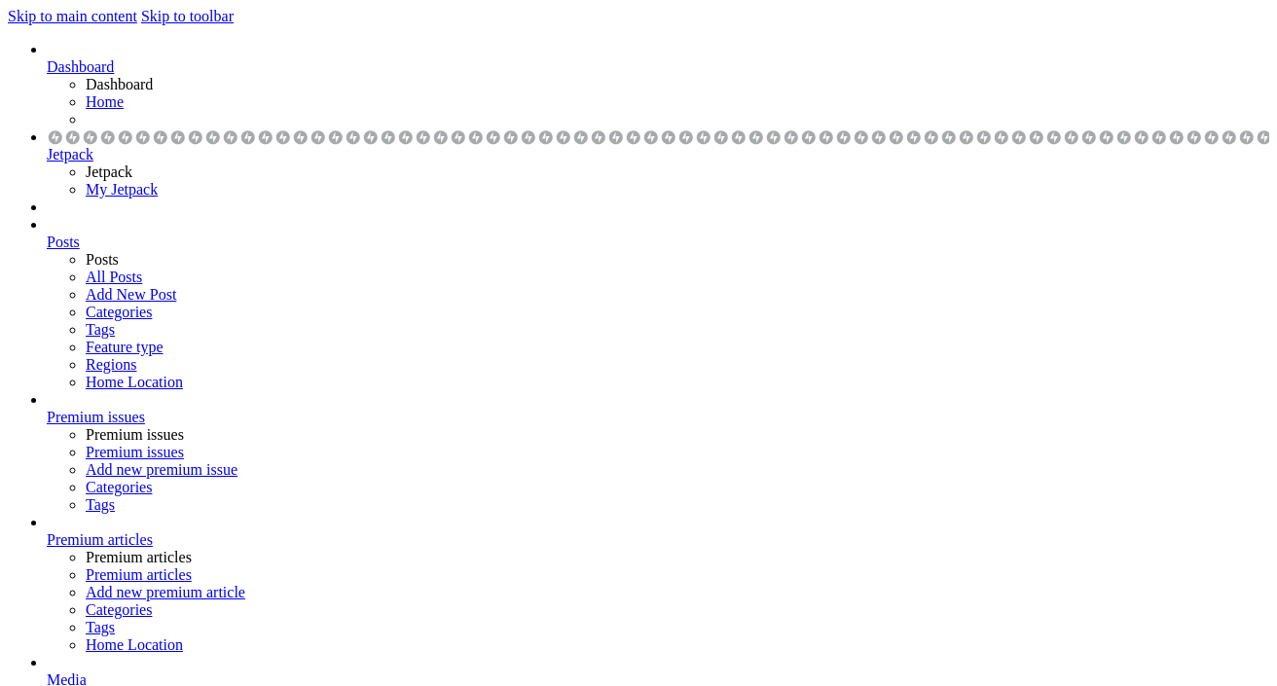 The image size is (1277, 686). Describe the element at coordinates (658, 67) in the screenshot. I see `div: Dashboard` at that location.